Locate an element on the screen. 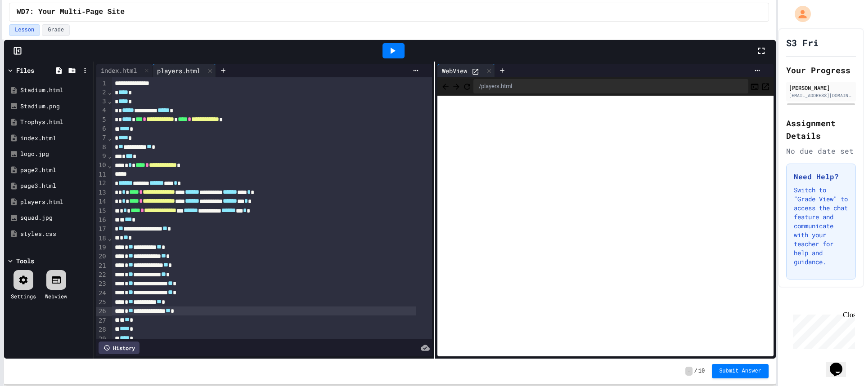 This screenshot has height=386, width=864. span: WD7: Your Multi-Page Site is located at coordinates (71, 12).